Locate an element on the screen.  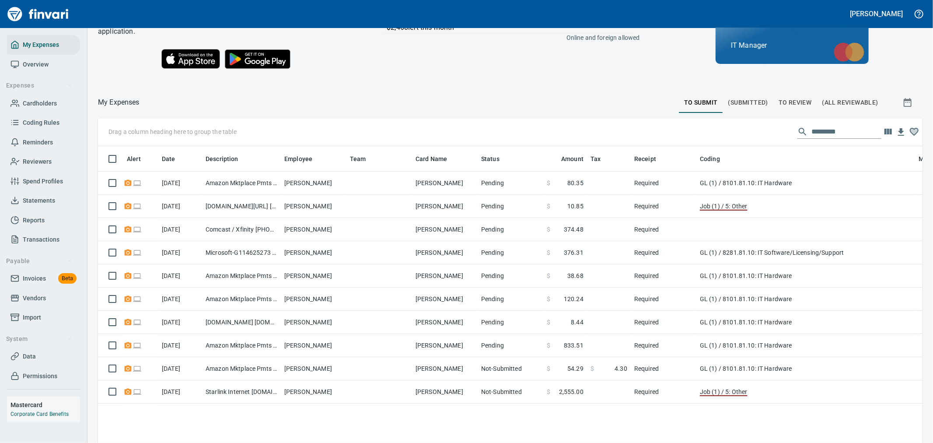
a: Corporate Card Benefits is located at coordinates (39, 414).